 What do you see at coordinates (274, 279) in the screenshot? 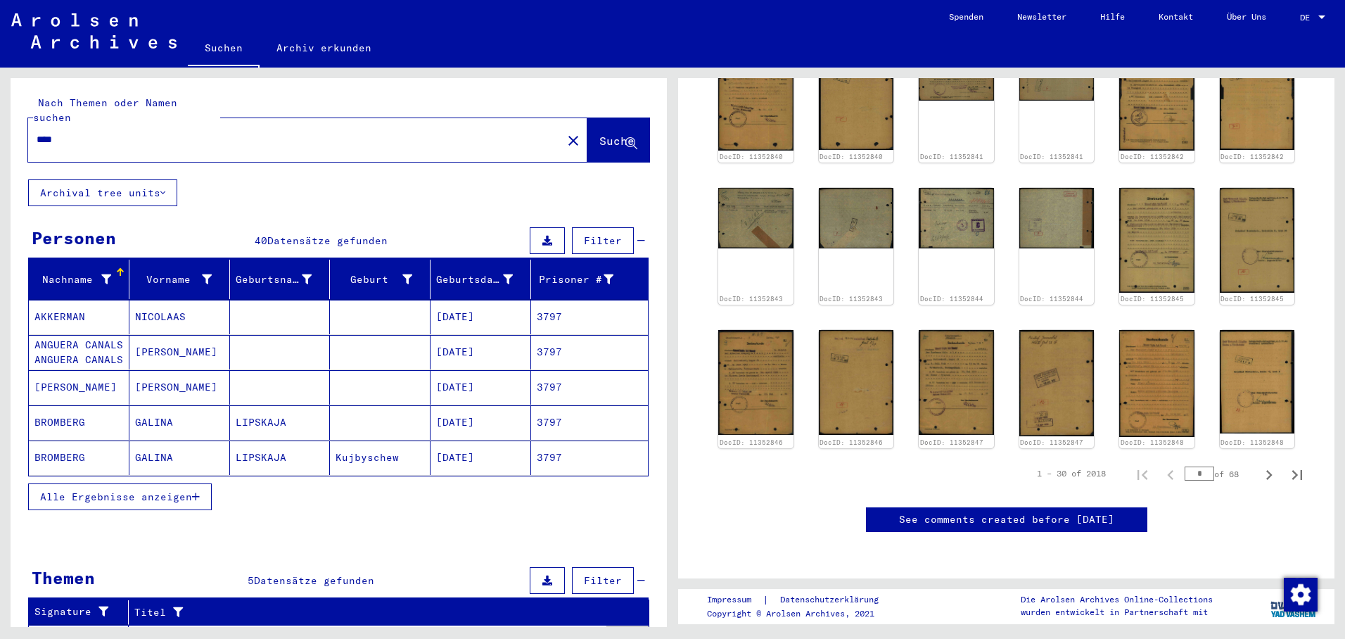
I see `div: Geburtsname` at bounding box center [274, 279].